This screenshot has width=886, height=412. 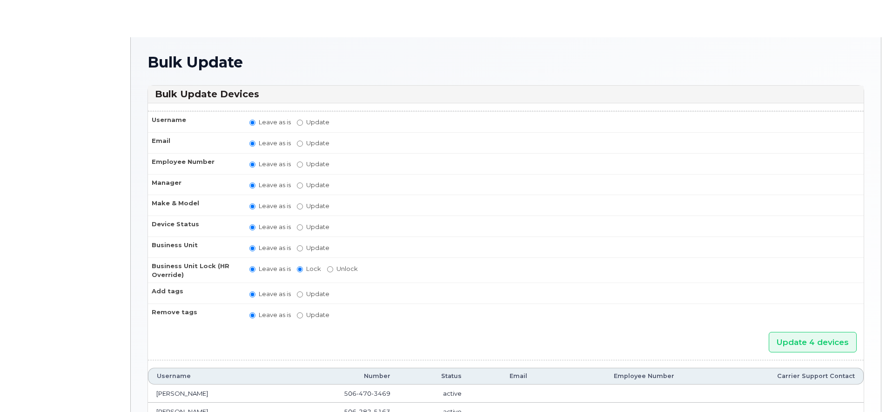 I want to click on th: Status, so click(x=434, y=376).